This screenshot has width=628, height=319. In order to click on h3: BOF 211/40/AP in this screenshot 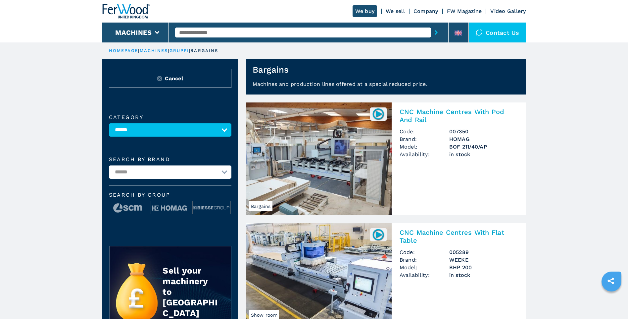, I will do `click(484, 146)`.